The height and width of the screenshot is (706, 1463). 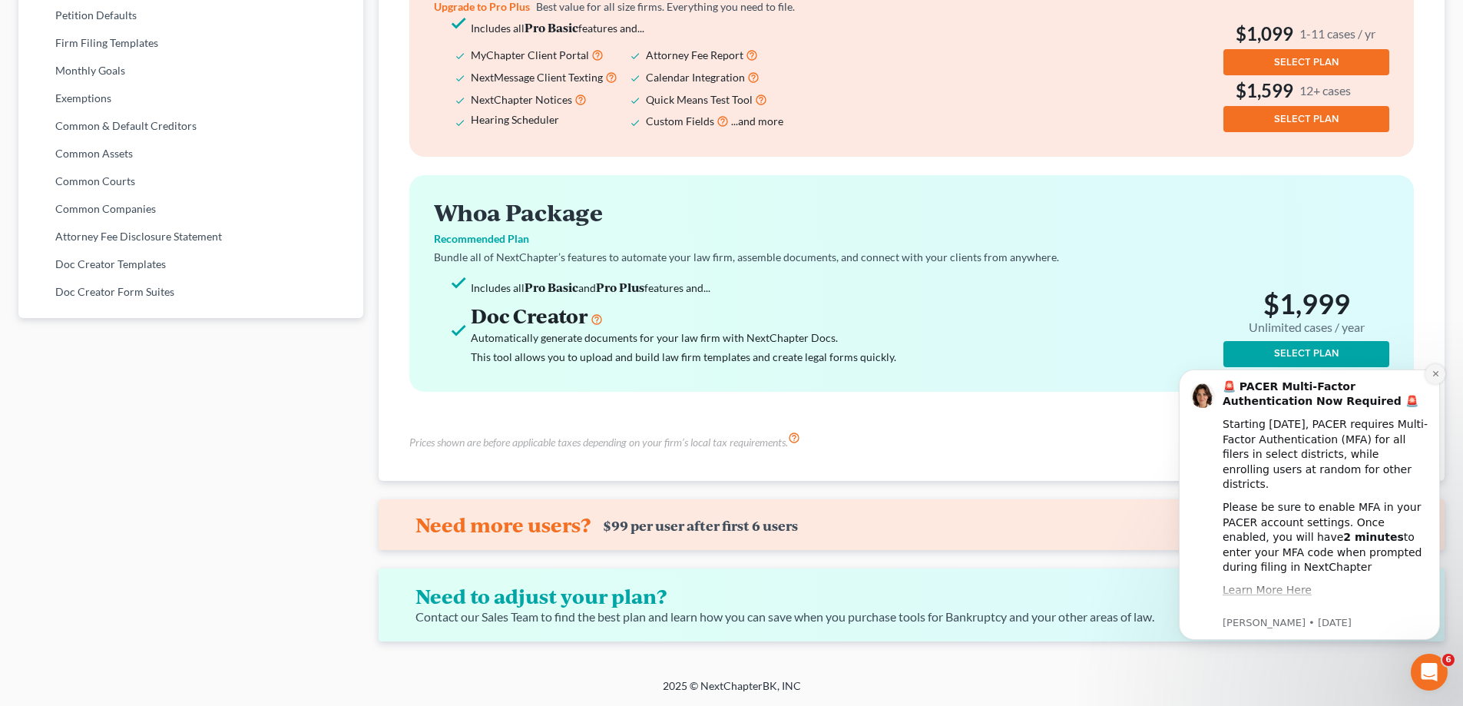 What do you see at coordinates (190, 126) in the screenshot?
I see `a: Common & Default Creditors` at bounding box center [190, 126].